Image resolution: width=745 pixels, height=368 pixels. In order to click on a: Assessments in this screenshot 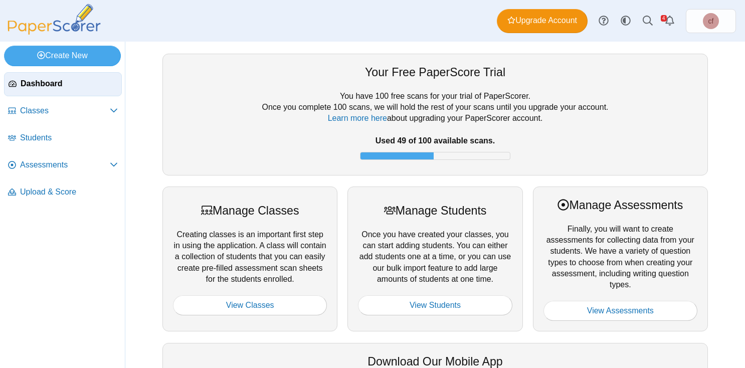, I will do `click(63, 165)`.